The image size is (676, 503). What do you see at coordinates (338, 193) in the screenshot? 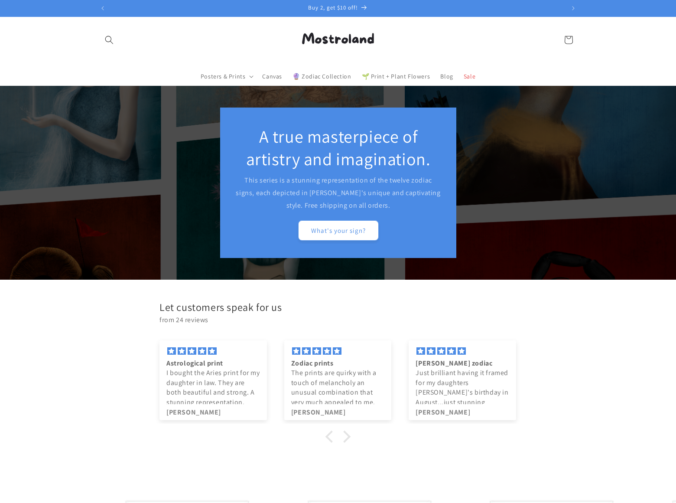
I see `p: This series is a stunning representation of the twelve zodiac signs, each depicted in [PERSON_NAM...` at bounding box center [338, 193].